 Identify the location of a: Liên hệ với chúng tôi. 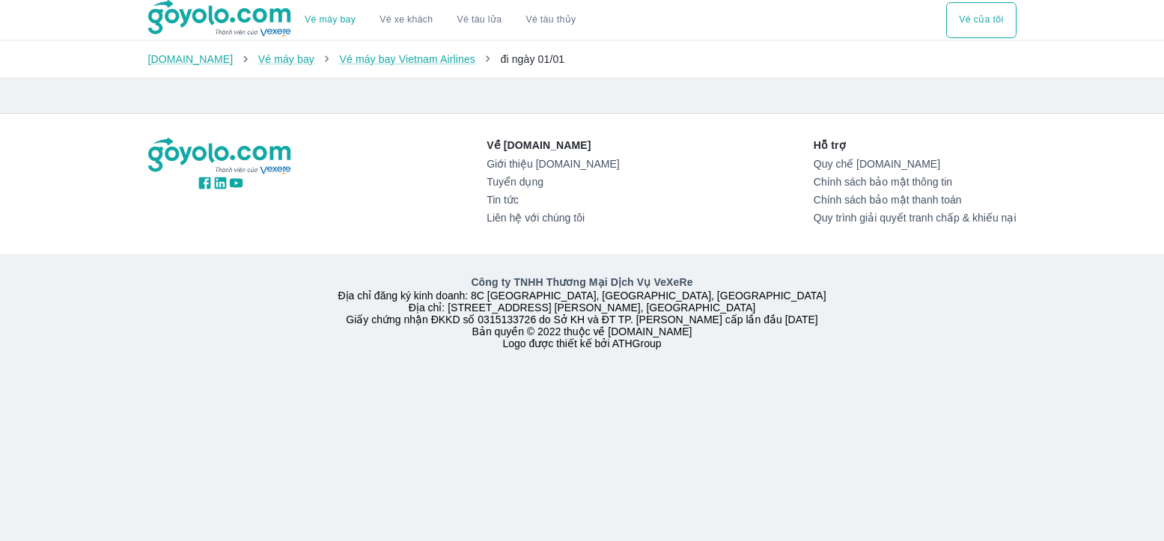
(553, 218).